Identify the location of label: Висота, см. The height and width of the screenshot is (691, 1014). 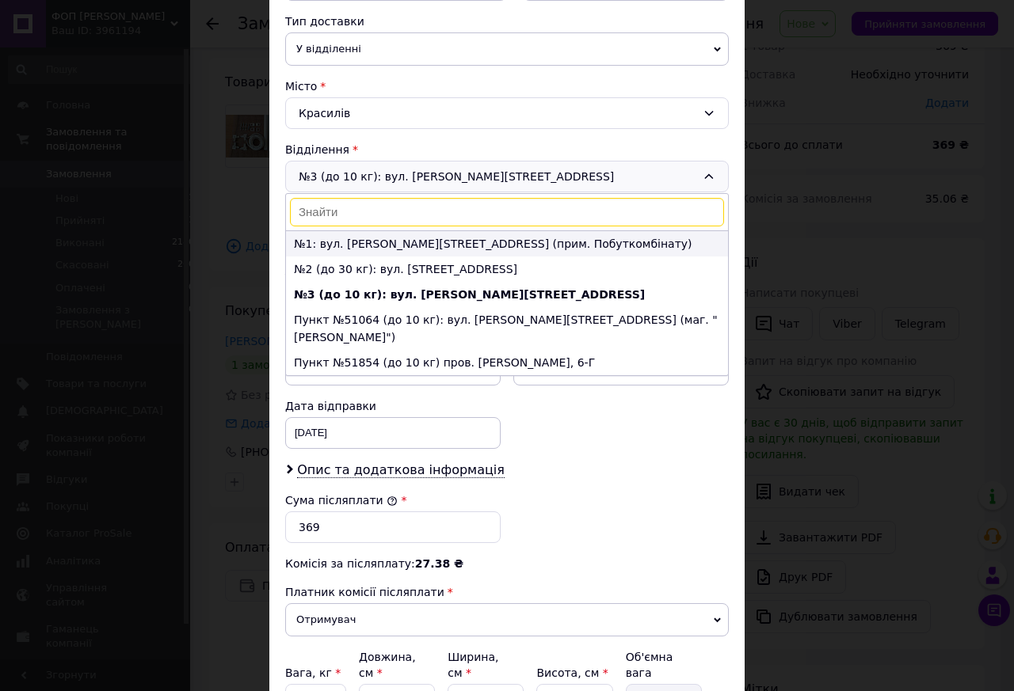
(572, 673).